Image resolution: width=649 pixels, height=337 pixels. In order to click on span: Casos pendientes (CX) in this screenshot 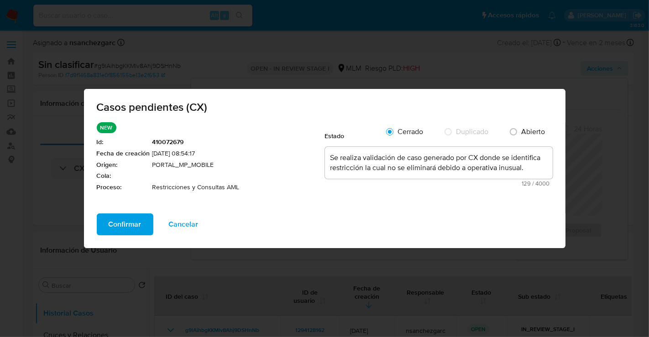, I will do `click(324, 107)`.